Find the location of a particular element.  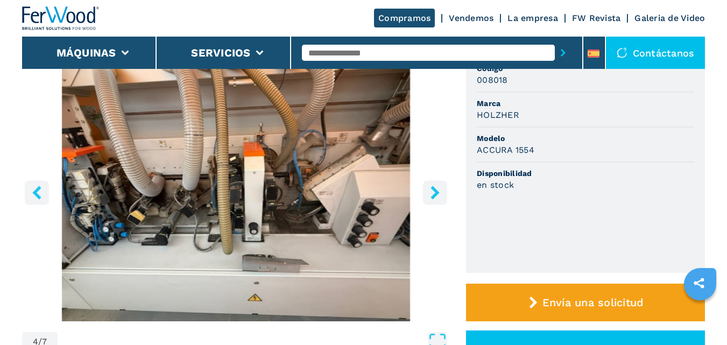

a: sharethis is located at coordinates (699, 283).